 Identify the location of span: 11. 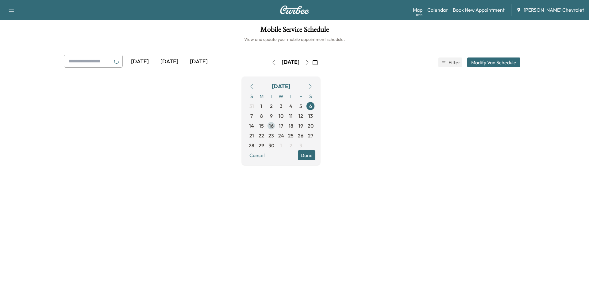
(291, 116).